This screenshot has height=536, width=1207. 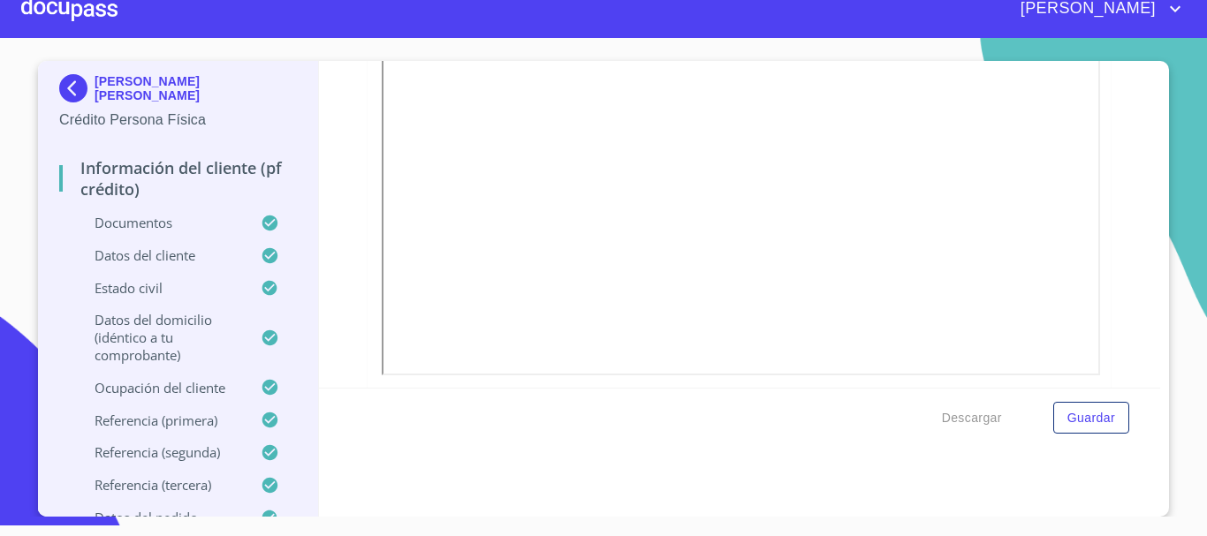 What do you see at coordinates (972, 418) in the screenshot?
I see `span: Descargar` at bounding box center [972, 418].